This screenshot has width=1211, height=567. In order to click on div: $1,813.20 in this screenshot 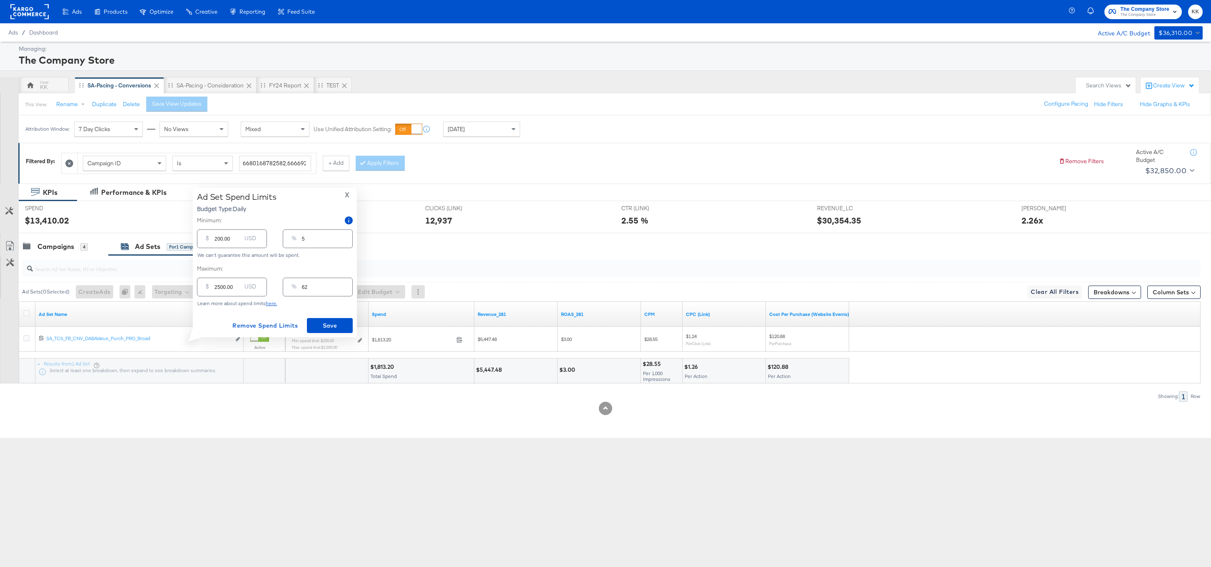, I will do `click(383, 367)`.